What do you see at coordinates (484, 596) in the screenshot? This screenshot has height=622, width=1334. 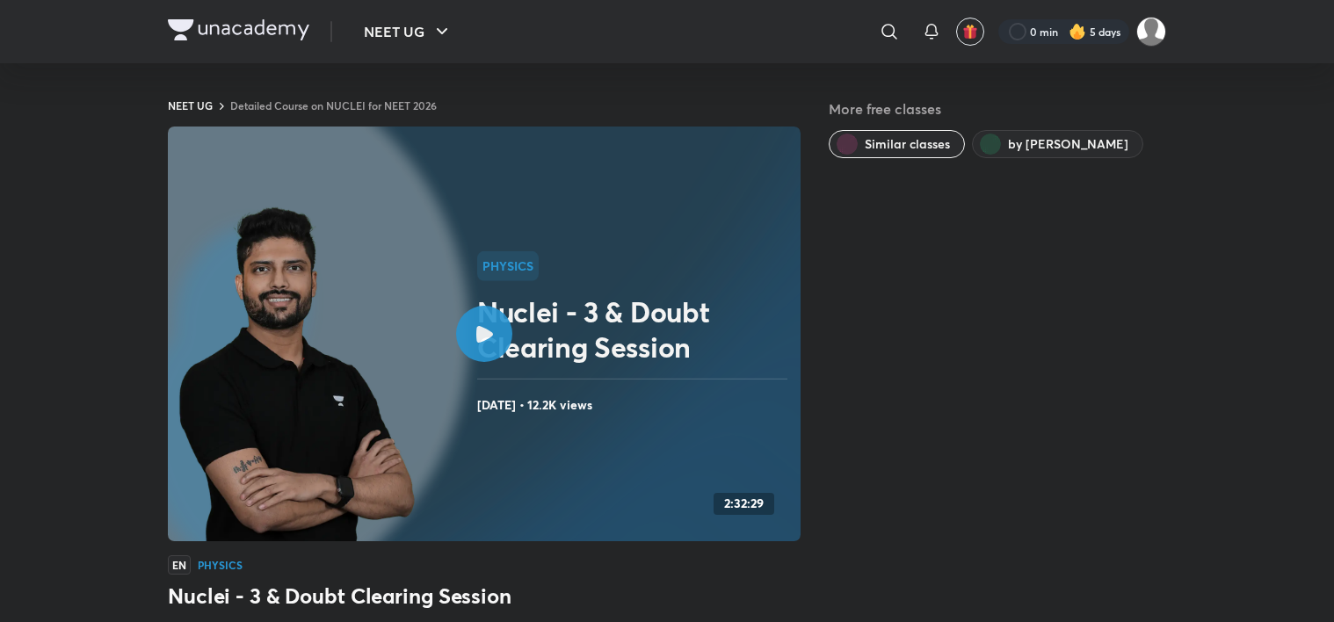 I see `h3: Nuclei - 3 & Doubt Clearing Session` at bounding box center [484, 596].